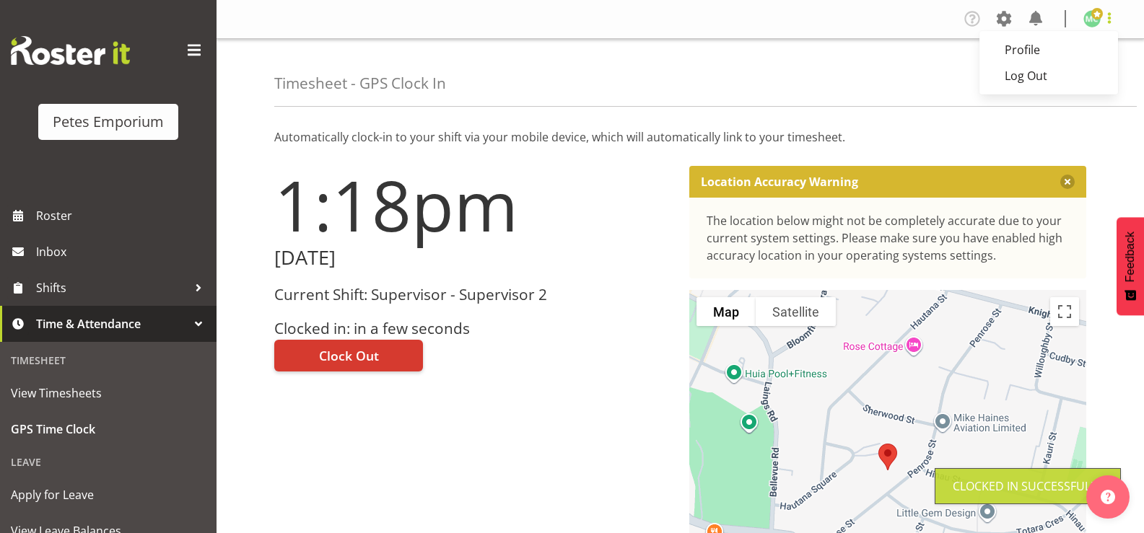  Describe the element at coordinates (1092, 19) in the screenshot. I see `img: melissa-cowen2635.jpg` at that location.